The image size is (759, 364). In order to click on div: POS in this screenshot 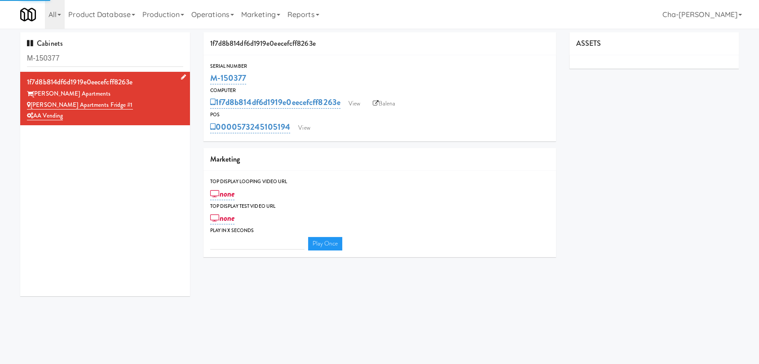, I will do `click(380, 115)`.